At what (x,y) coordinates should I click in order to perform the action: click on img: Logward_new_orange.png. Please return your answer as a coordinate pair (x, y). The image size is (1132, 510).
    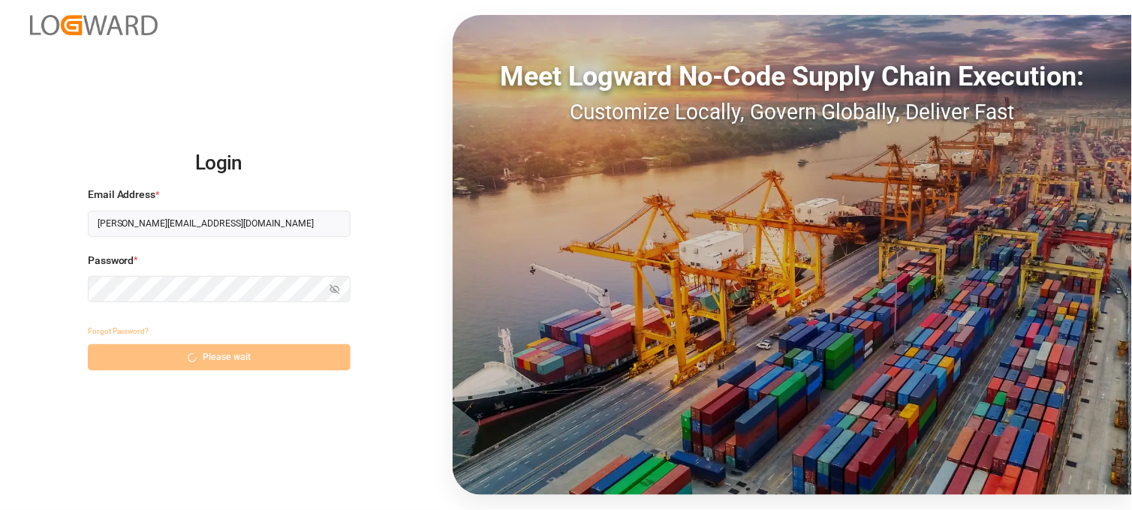
    Looking at the image, I should click on (94, 25).